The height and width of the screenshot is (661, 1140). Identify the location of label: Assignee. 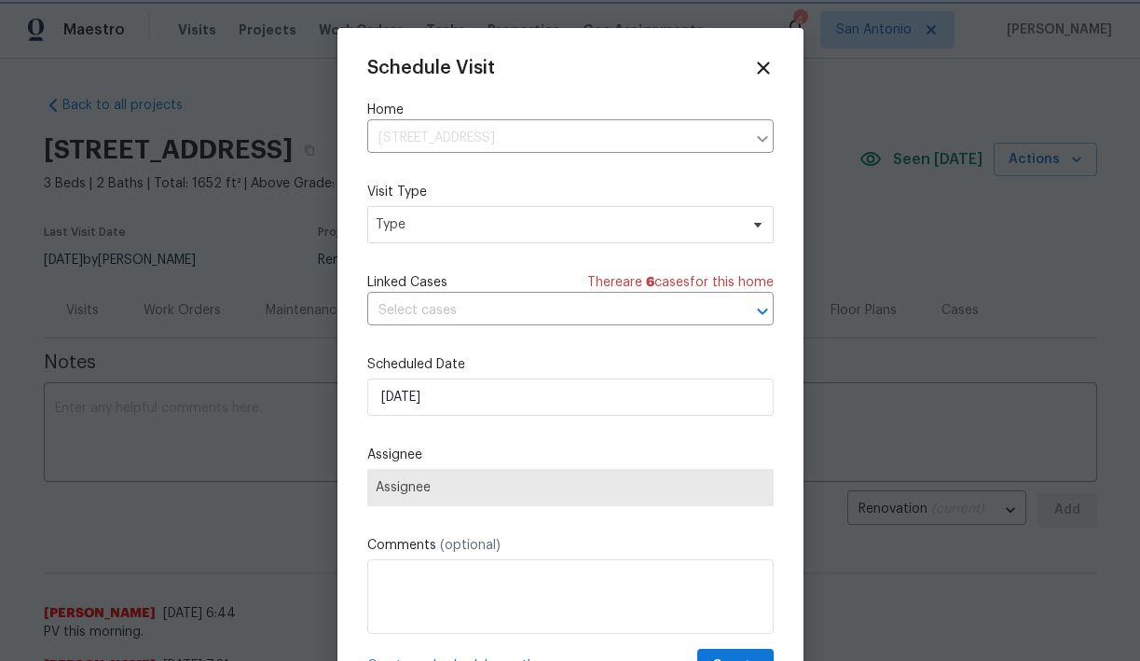
(570, 455).